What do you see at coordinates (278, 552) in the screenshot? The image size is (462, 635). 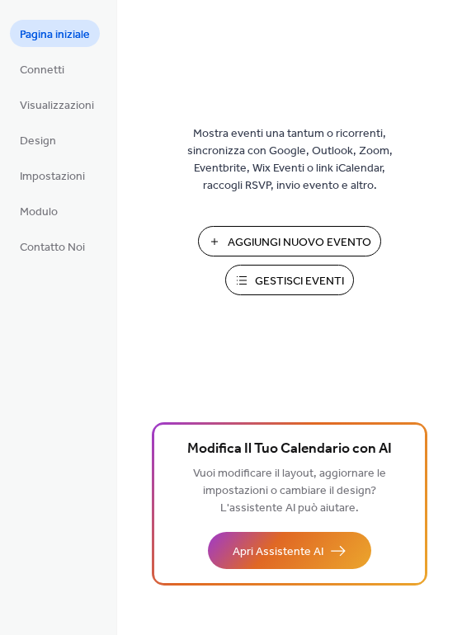 I see `span: Apri Assistente AI` at bounding box center [278, 552].